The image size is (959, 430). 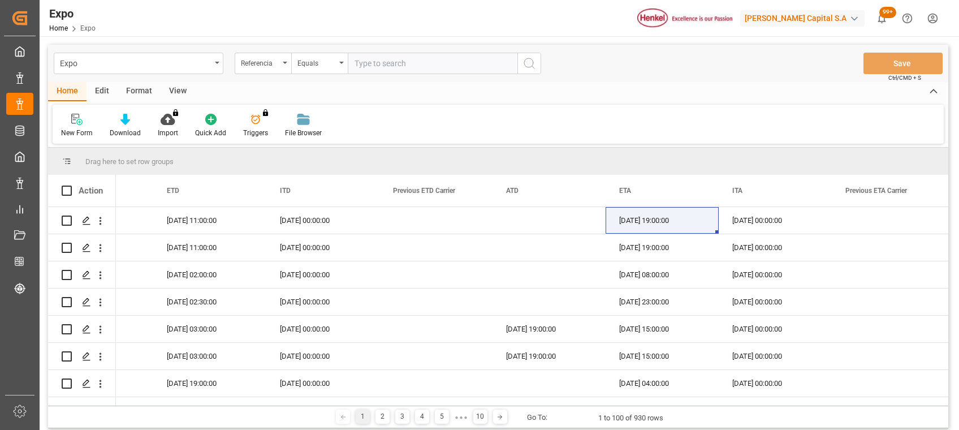 I want to click on div: Quick Add, so click(x=210, y=133).